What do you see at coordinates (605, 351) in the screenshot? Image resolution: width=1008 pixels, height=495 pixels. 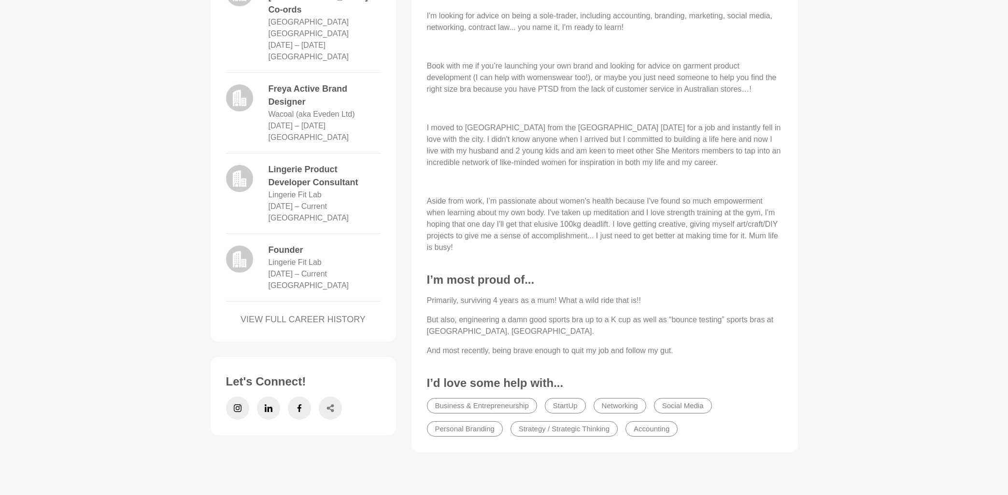 I see `p: And most recently, being brave enough to quit my job and follow my gut.` at bounding box center [605, 351].